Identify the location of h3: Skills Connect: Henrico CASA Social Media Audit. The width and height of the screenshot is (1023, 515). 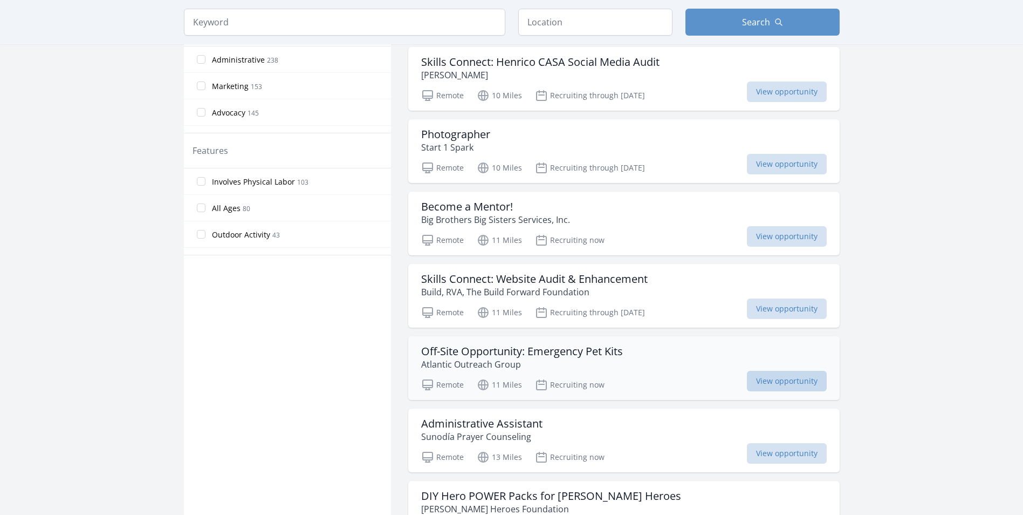
(540, 62).